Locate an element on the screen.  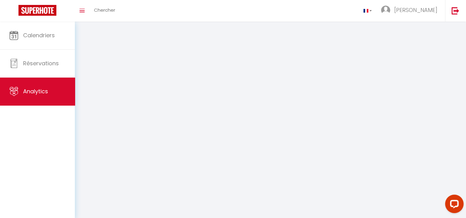
span: Chercher is located at coordinates (104, 10).